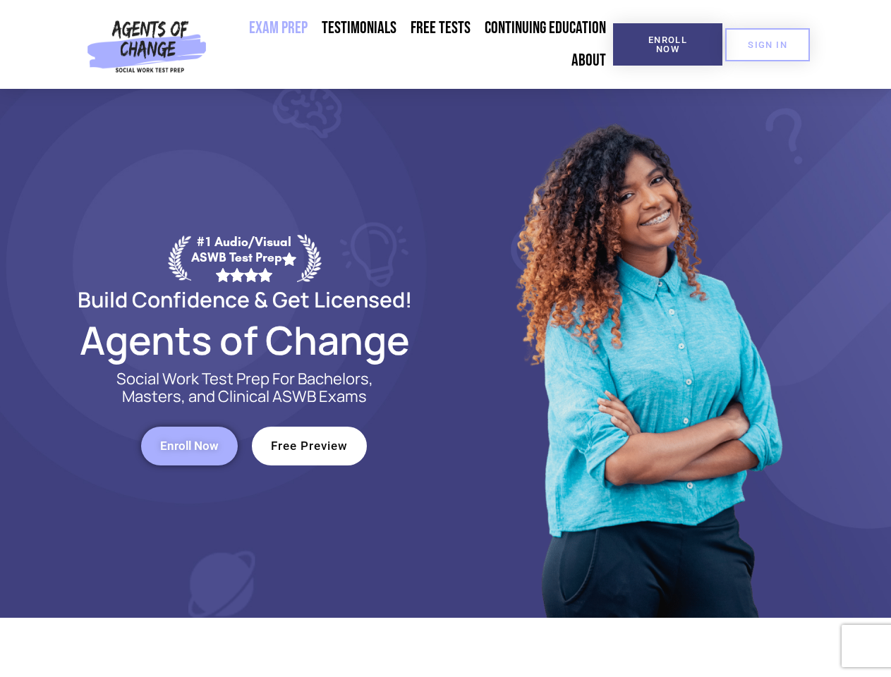  I want to click on h2: Build Confidence & Get Licensed!, so click(245, 299).